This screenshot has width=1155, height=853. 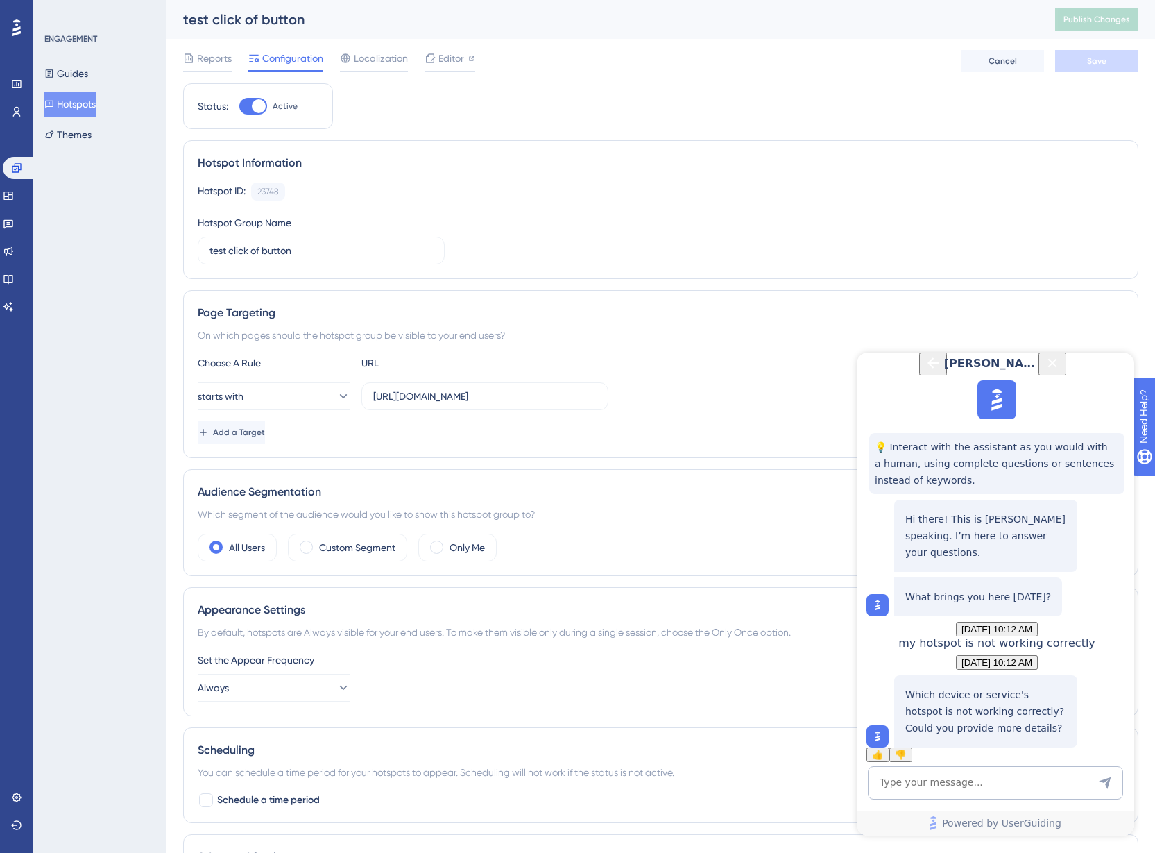 What do you see at coordinates (293, 58) in the screenshot?
I see `span: Configuration` at bounding box center [293, 58].